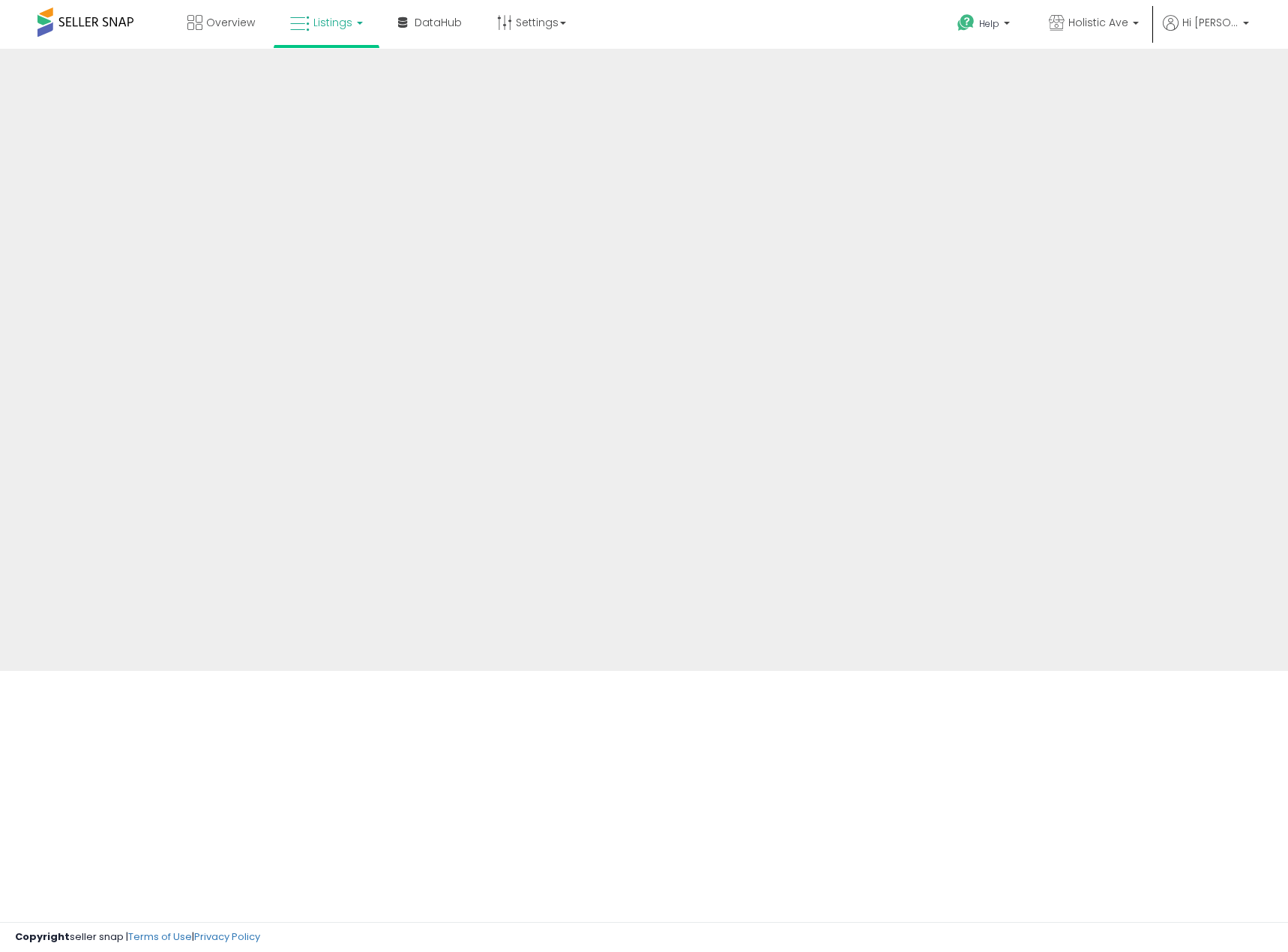 Image resolution: width=1288 pixels, height=952 pixels. Describe the element at coordinates (966, 23) in the screenshot. I see `i: Get Help` at that location.